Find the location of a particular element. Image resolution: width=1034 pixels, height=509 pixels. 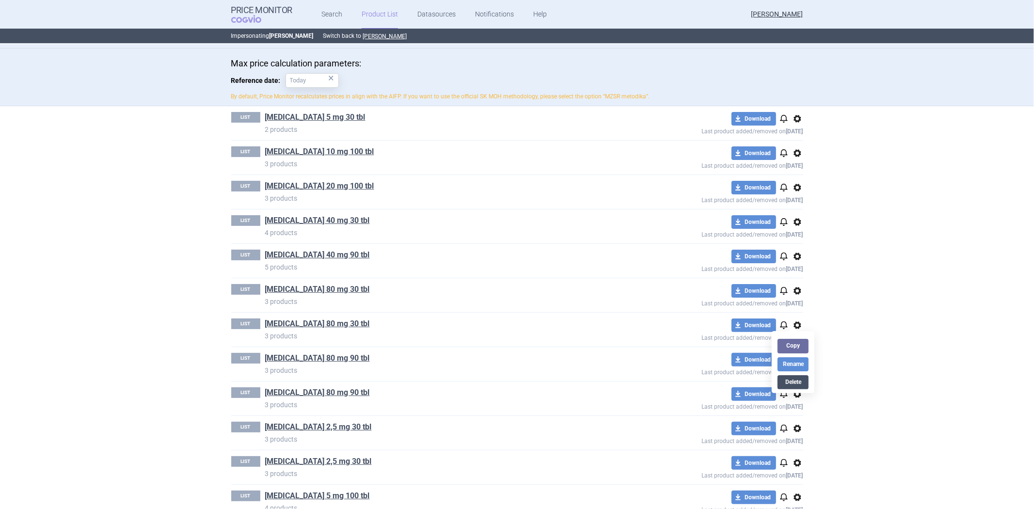

p: By default, Price Monitor recalculates prices in align with the AIFP. If you want to use the offi... is located at coordinates (517, 96).